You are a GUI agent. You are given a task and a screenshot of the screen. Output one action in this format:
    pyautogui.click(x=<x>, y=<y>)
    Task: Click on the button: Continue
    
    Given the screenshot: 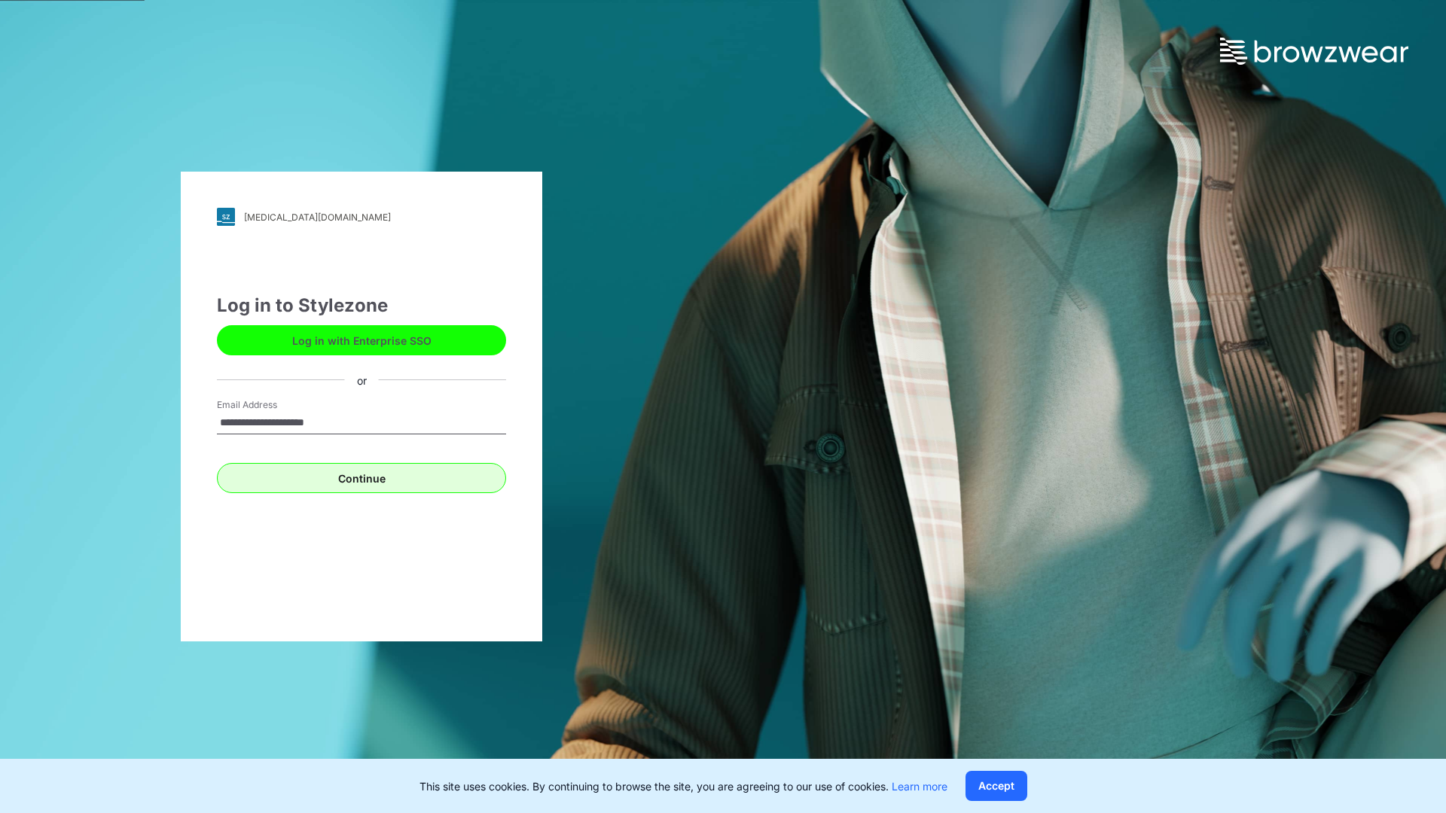 What is the action you would take?
    pyautogui.click(x=361, y=478)
    